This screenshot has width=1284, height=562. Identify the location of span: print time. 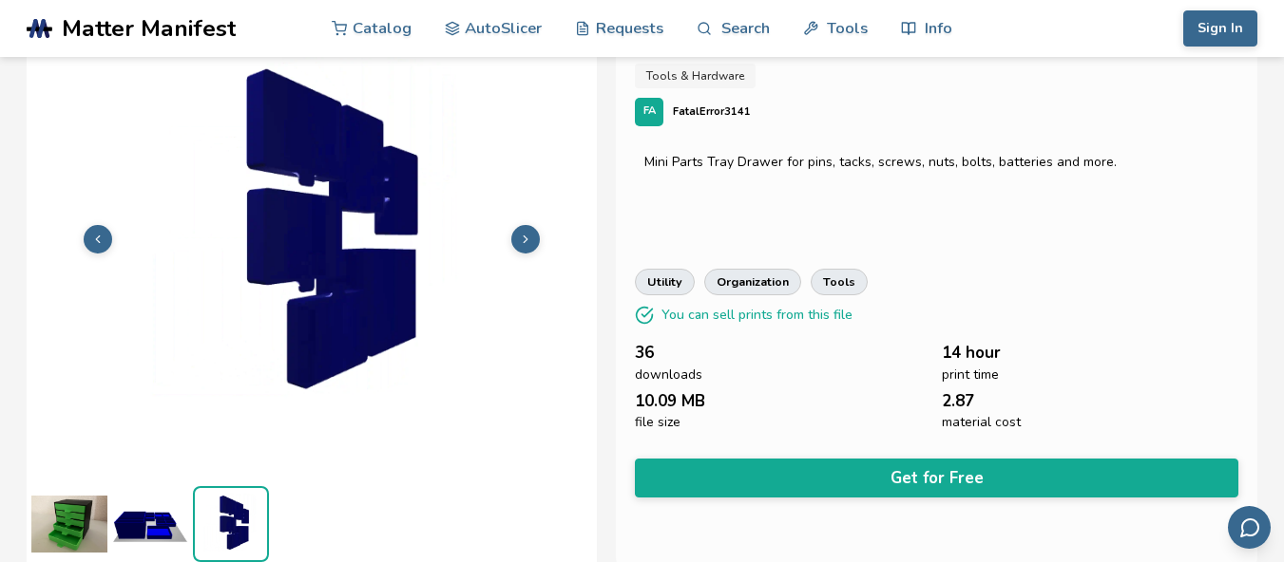
(970, 375).